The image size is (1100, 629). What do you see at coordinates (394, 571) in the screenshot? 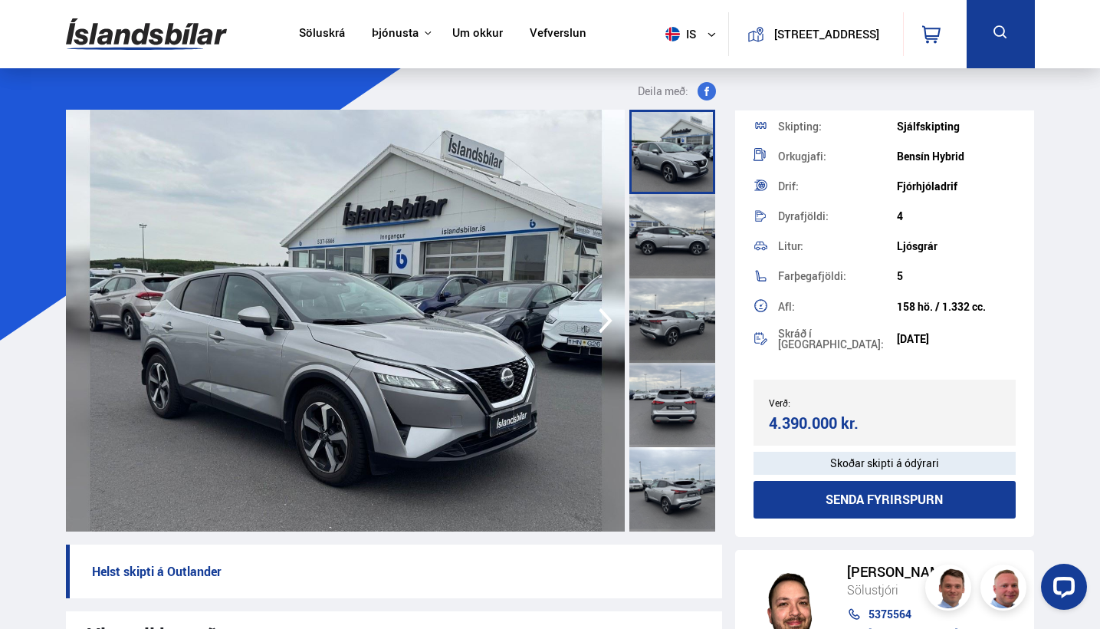
I see `p: Helst skipti á Outlander` at bounding box center [394, 571].